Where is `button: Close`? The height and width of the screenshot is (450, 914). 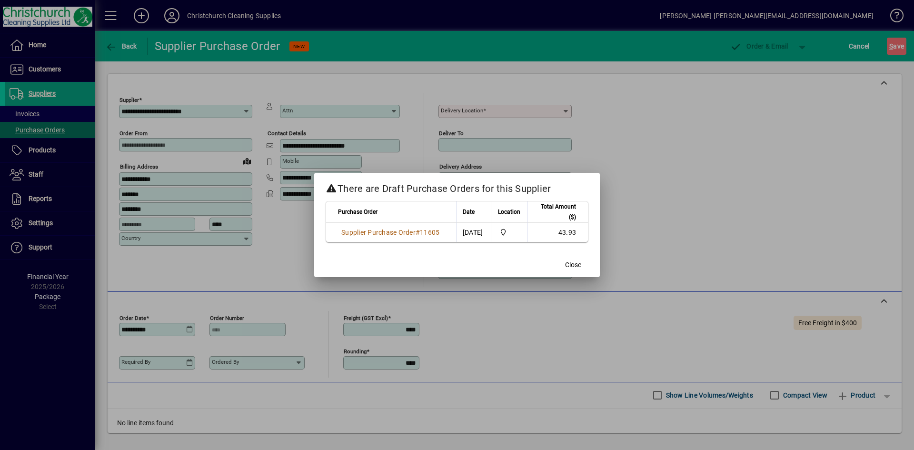
button: Close is located at coordinates (573, 265).